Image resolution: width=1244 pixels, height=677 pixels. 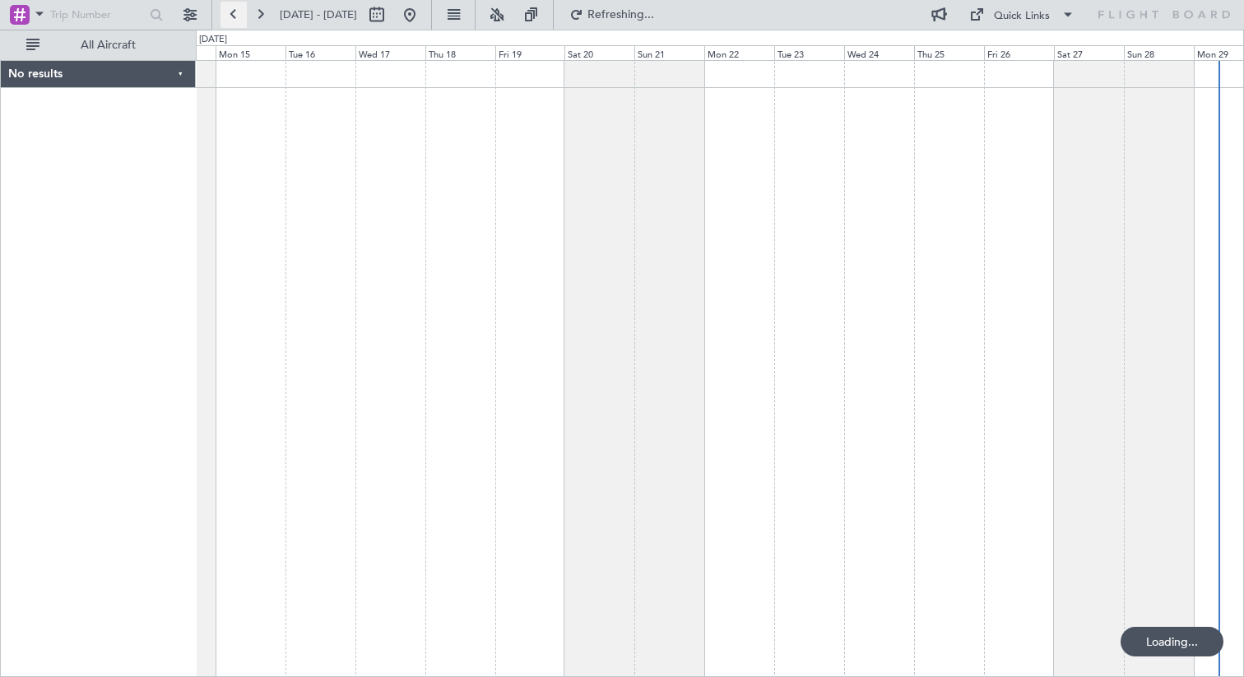 What do you see at coordinates (98, 45) in the screenshot?
I see `button: All Aircraft` at bounding box center [98, 45].